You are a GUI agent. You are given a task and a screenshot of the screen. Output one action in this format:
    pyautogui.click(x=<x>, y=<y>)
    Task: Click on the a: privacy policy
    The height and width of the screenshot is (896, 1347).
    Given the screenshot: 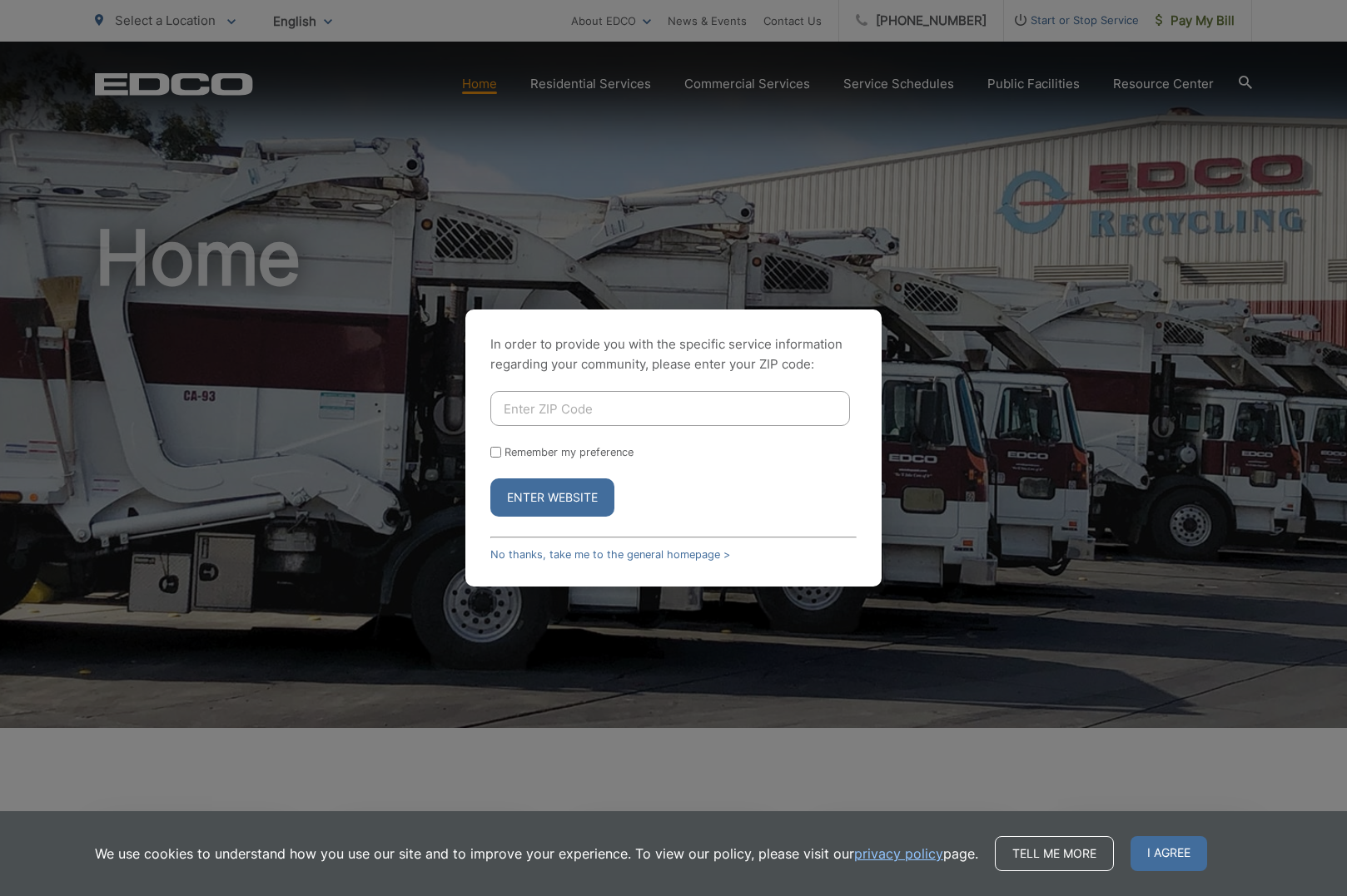 What is the action you would take?
    pyautogui.click(x=898, y=854)
    